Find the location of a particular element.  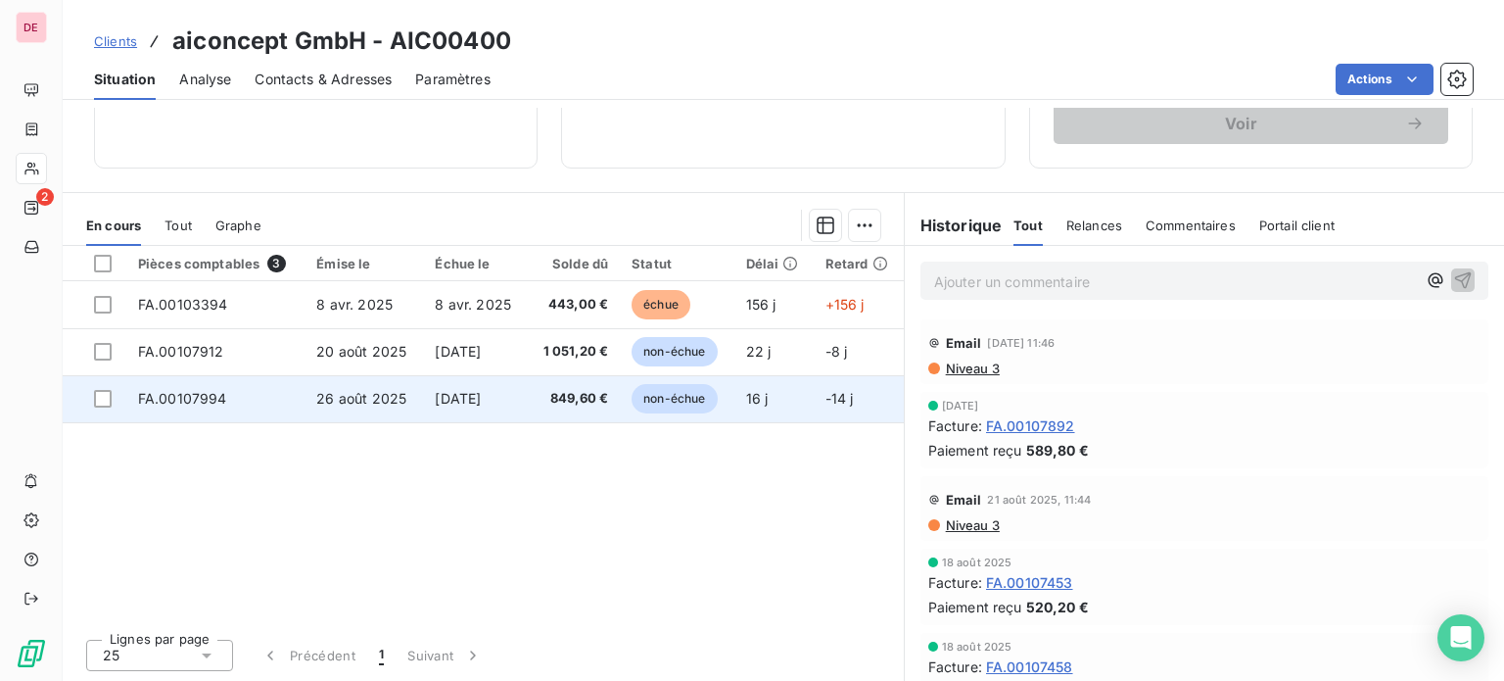

span: 26 août 2025 is located at coordinates (361, 398).